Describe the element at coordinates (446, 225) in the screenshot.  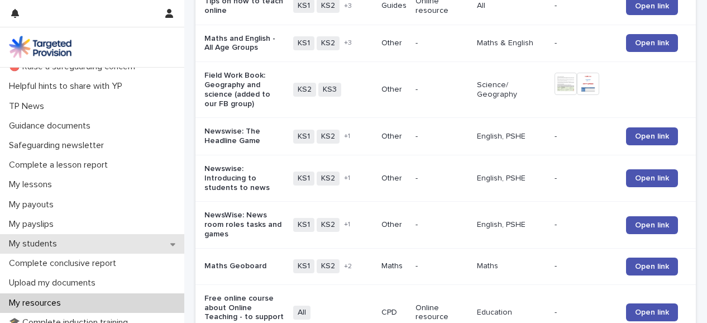
I see `tr: NewsWise: News room roles tasks and gamesKS1KS2+1Other-English, PSHE-Open link` at that location.